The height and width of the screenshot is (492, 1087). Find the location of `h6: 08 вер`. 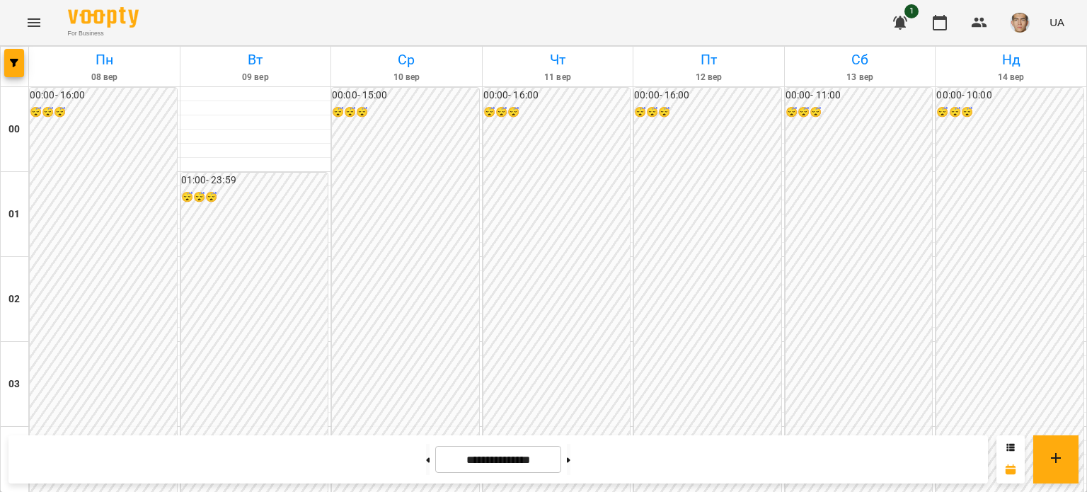

h6: 08 вер is located at coordinates (104, 77).